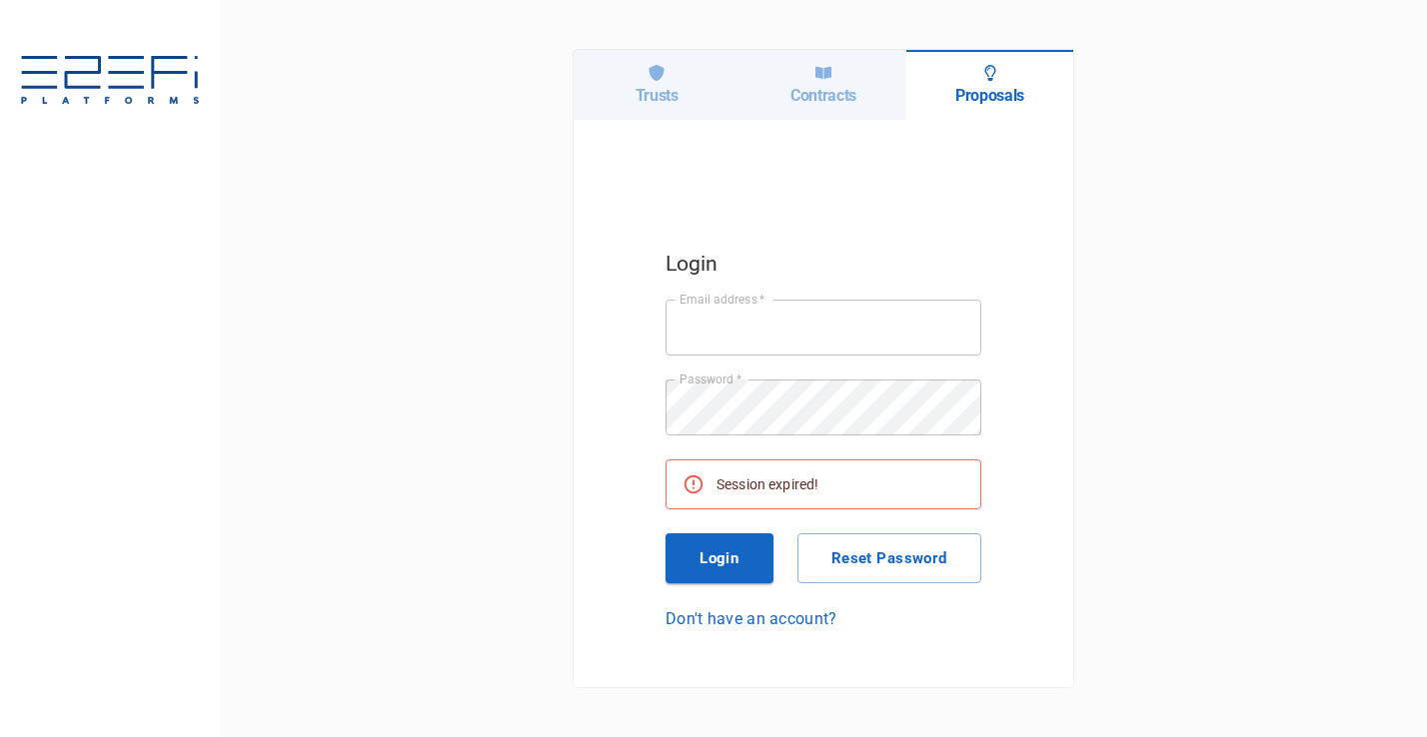 The width and height of the screenshot is (1427, 737). Describe the element at coordinates (710, 379) in the screenshot. I see `label: Password` at that location.